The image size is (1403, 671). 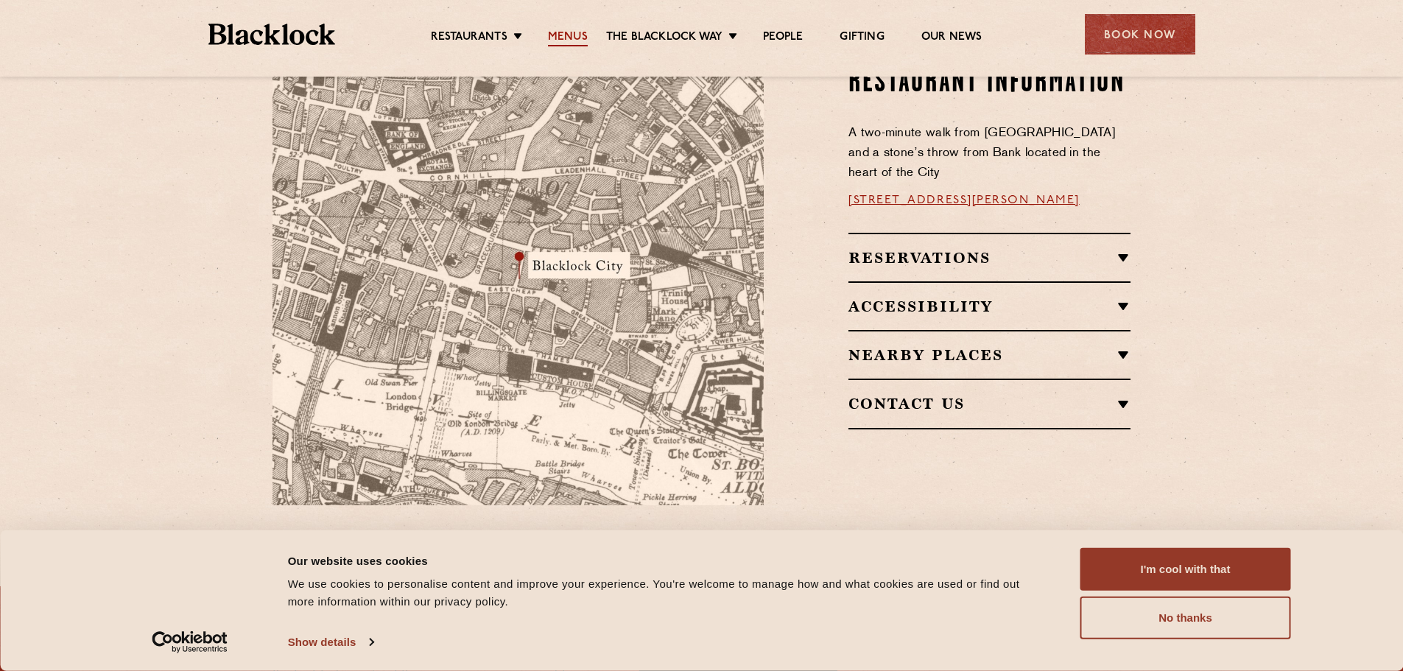 What do you see at coordinates (989, 258) in the screenshot?
I see `h2: Reservations` at bounding box center [989, 258].